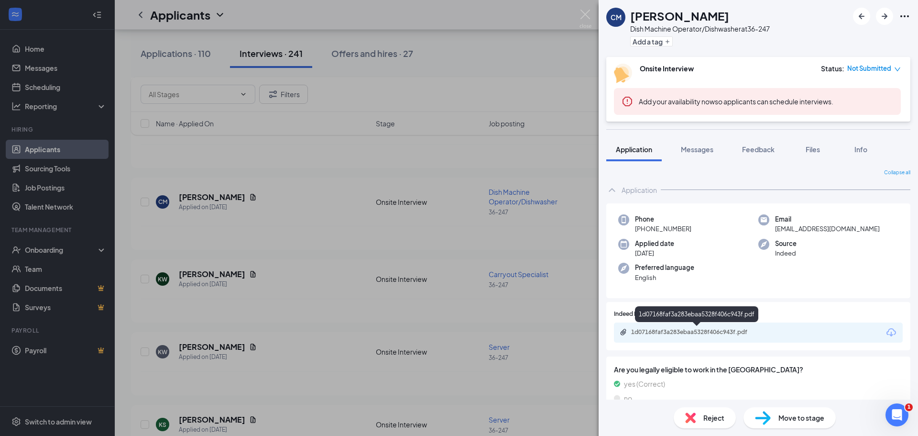  I want to click on div: CM, so click(616, 17).